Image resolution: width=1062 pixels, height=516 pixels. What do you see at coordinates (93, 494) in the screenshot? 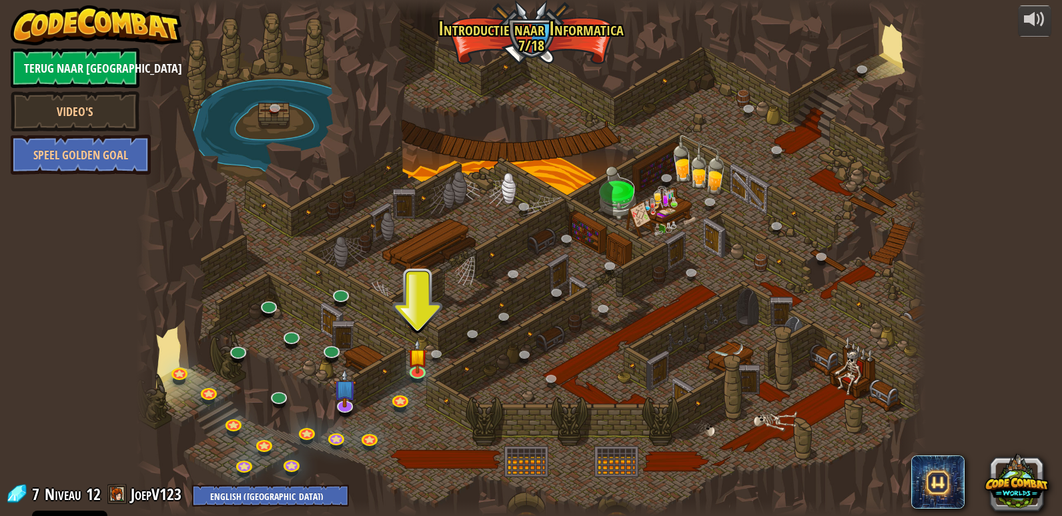
I see `span: 12` at bounding box center [93, 494].